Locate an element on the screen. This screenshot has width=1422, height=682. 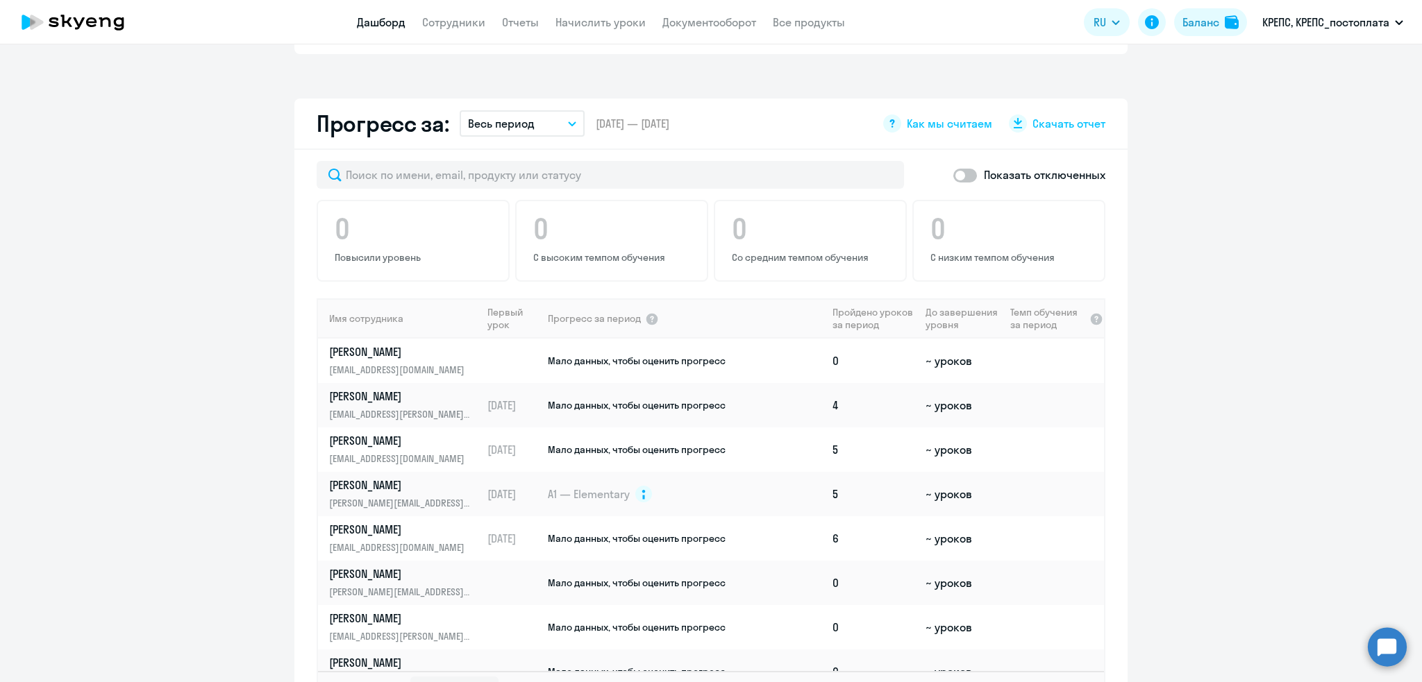
span: Как мы считаем is located at coordinates (949, 124).